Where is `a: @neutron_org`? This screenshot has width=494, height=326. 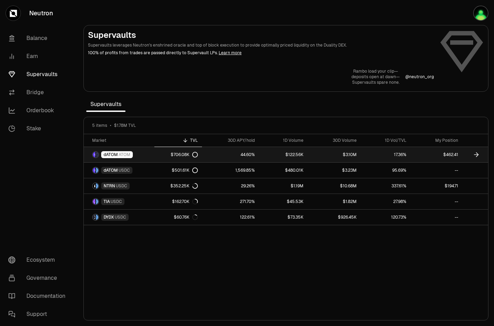
a: @neutron_org is located at coordinates (420, 77).